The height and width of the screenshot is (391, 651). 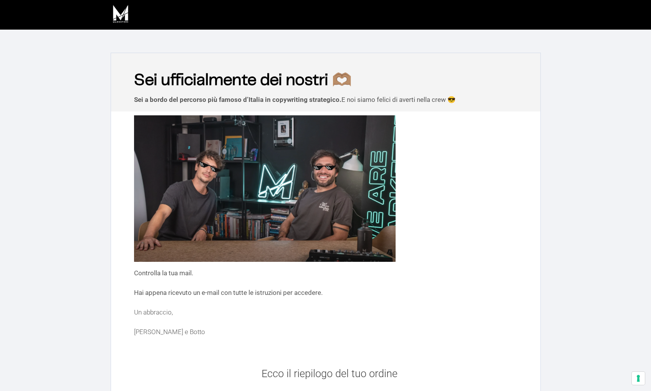 What do you see at coordinates (228, 292) in the screenshot?
I see `span: Hai appena ricevuto un e-mail con tutte le istruzioni per accedere.` at bounding box center [228, 292].